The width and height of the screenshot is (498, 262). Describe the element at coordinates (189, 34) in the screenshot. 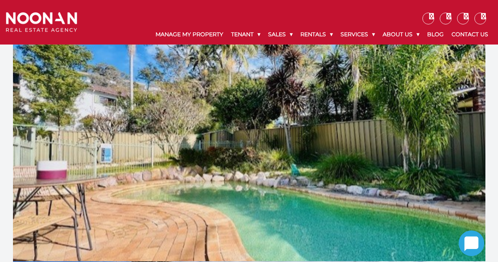

I see `a: Manage My Property` at that location.